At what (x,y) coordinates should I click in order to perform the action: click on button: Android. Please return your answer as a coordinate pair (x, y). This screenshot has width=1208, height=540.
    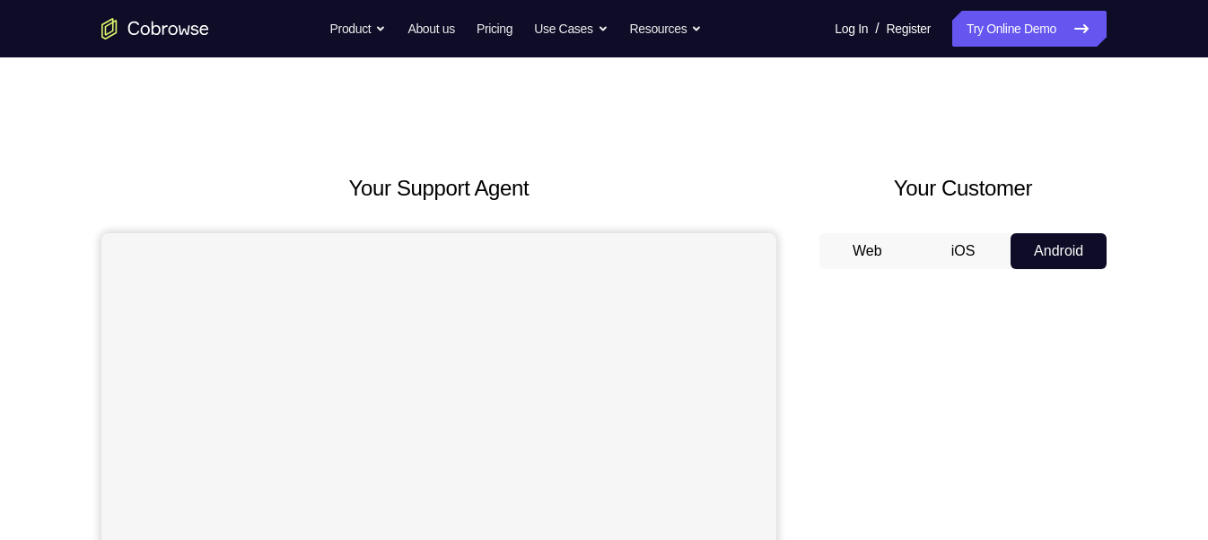
    Looking at the image, I should click on (1058, 251).